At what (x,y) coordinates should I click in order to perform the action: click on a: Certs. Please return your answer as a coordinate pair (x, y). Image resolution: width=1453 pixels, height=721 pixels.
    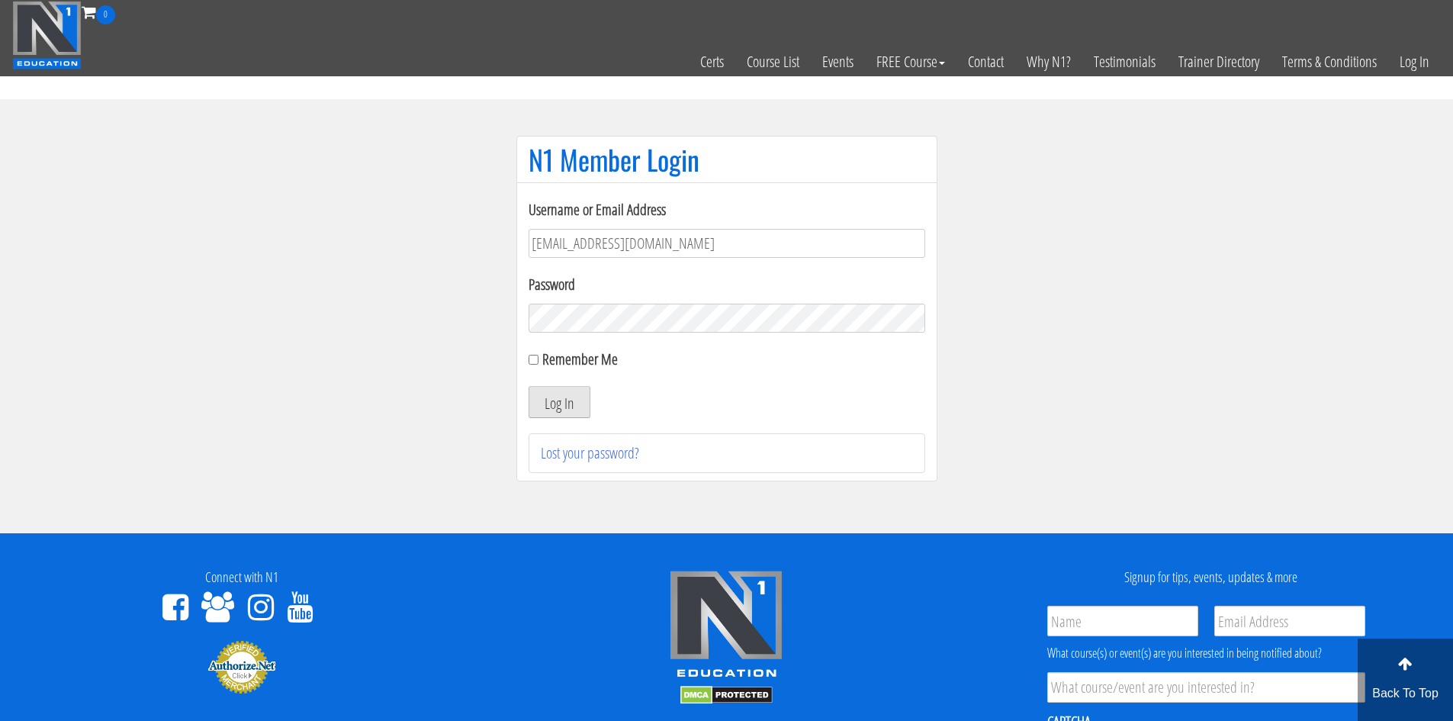
    Looking at the image, I should click on (712, 62).